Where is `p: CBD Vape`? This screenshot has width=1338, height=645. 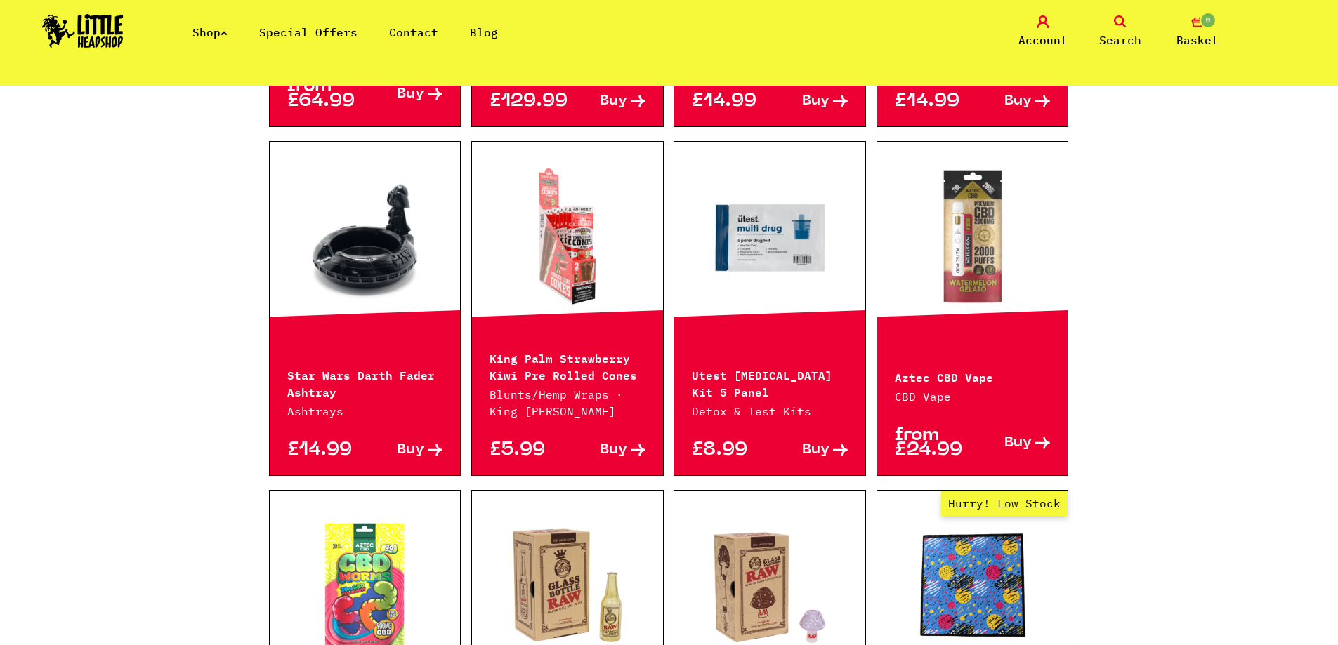 p: CBD Vape is located at coordinates (973, 397).